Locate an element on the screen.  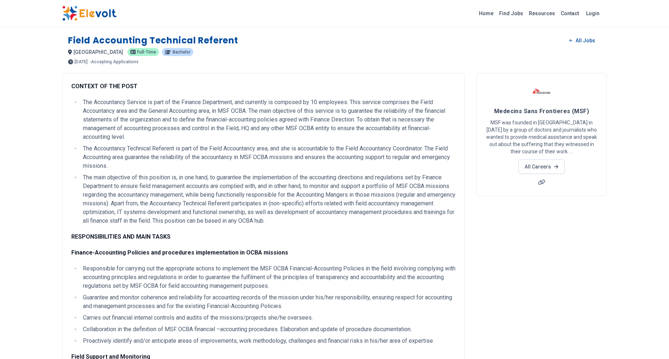
a: All Jobs is located at coordinates (582, 41).